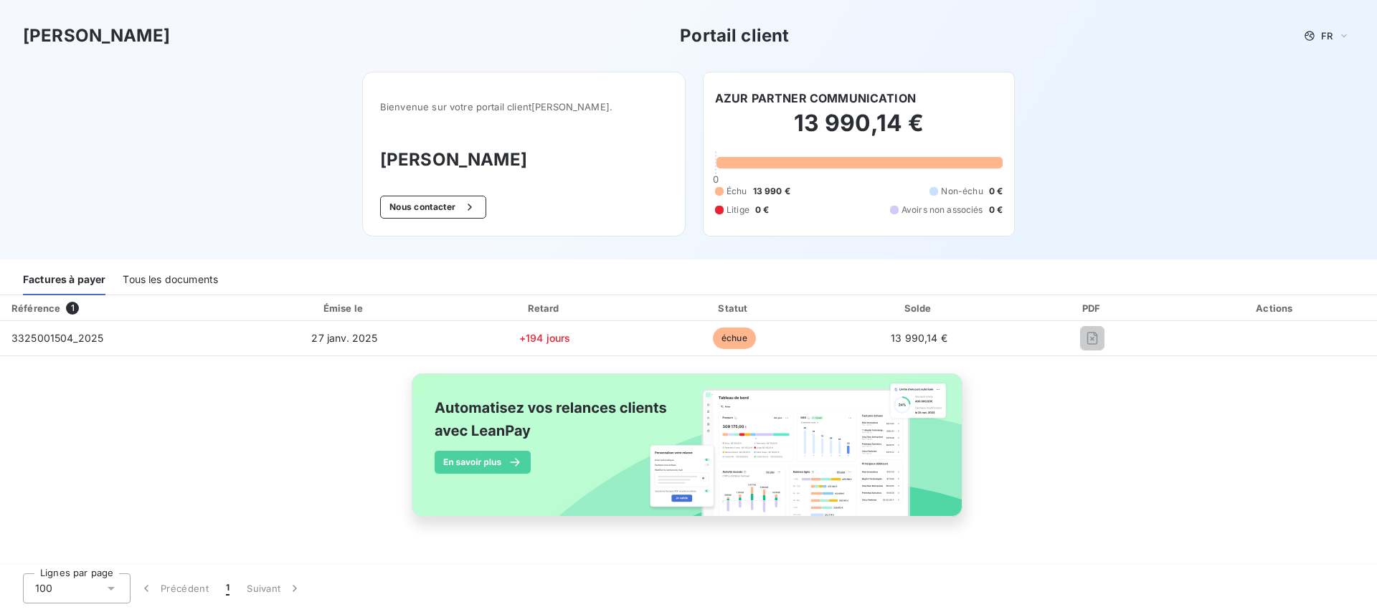 The height and width of the screenshot is (612, 1377). What do you see at coordinates (344, 308) in the screenshot?
I see `div: Émise le` at bounding box center [344, 308].